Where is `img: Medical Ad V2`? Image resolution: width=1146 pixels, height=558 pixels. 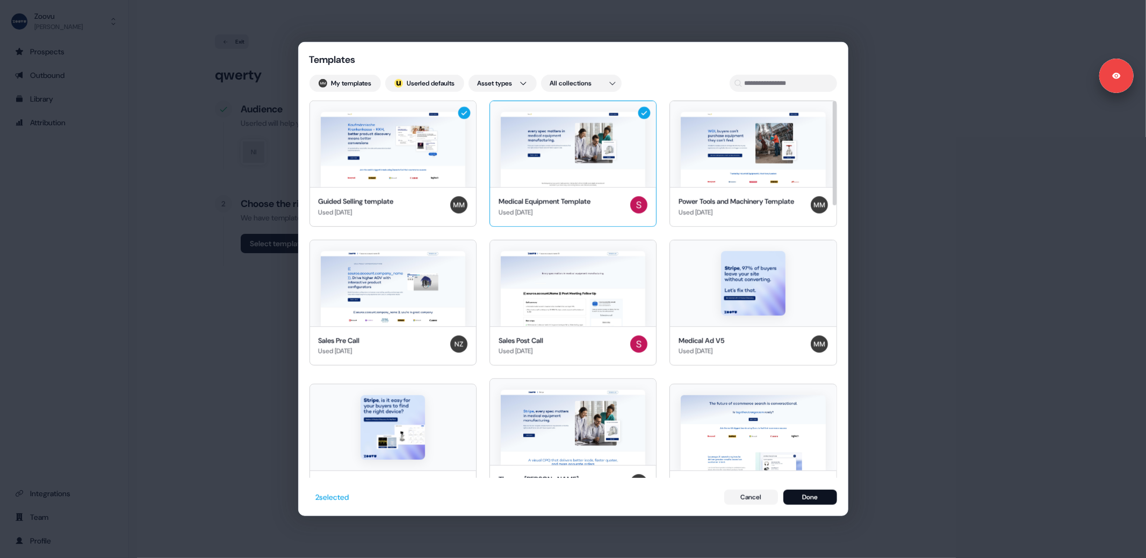 img: Medical Ad V2 is located at coordinates (393, 427).